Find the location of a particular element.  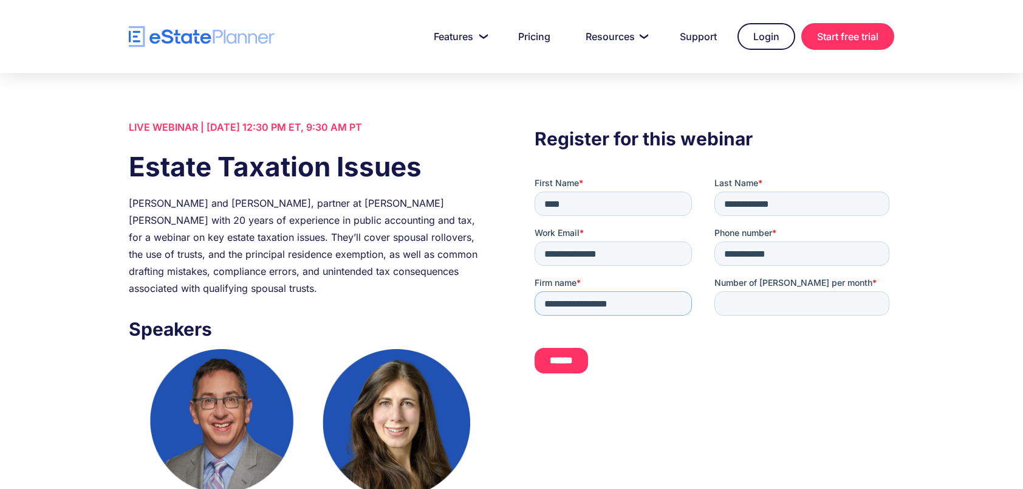

a: Pricing is located at coordinates (534, 36).